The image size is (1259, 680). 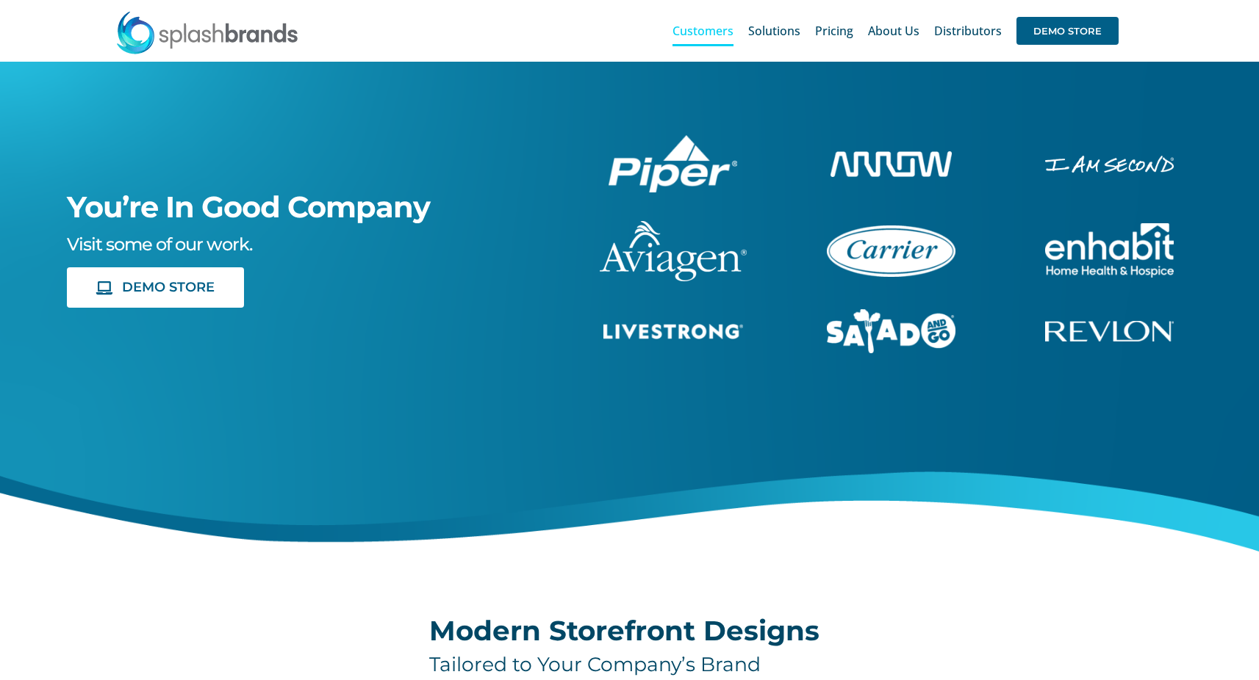 What do you see at coordinates (672, 141) in the screenshot?
I see `a: piper-White` at bounding box center [672, 141].